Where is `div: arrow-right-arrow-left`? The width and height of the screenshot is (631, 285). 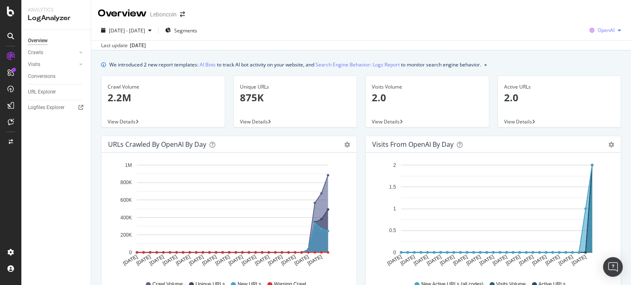
div: arrow-right-arrow-left is located at coordinates (182, 14).